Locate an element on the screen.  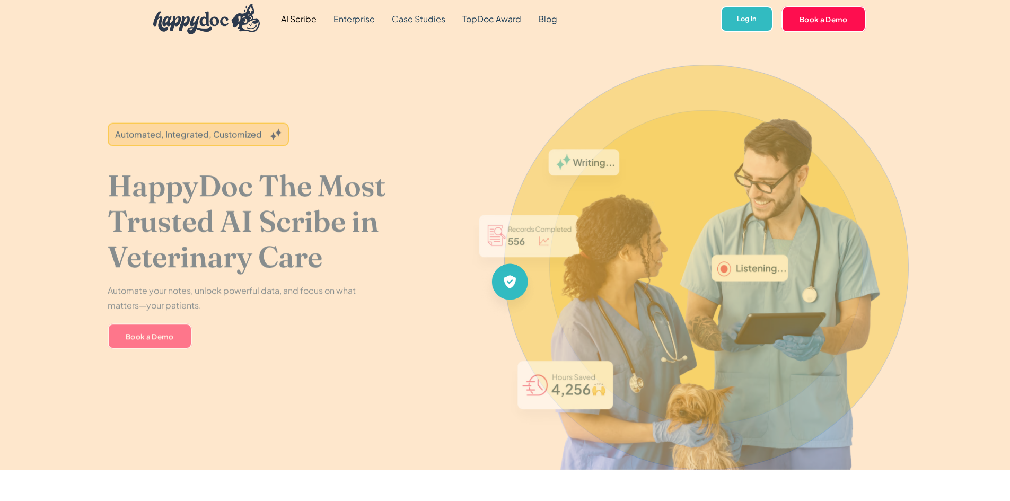
img: HappyDoc Logo: A happy dog with his ear up, listening. is located at coordinates (207, 19).